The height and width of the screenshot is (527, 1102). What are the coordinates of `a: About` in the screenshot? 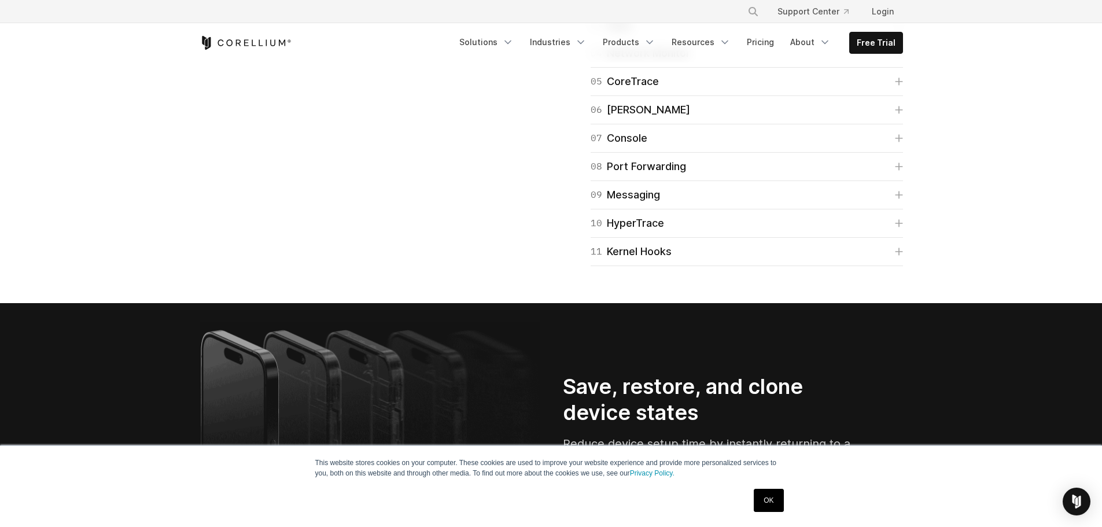 It's located at (811, 42).